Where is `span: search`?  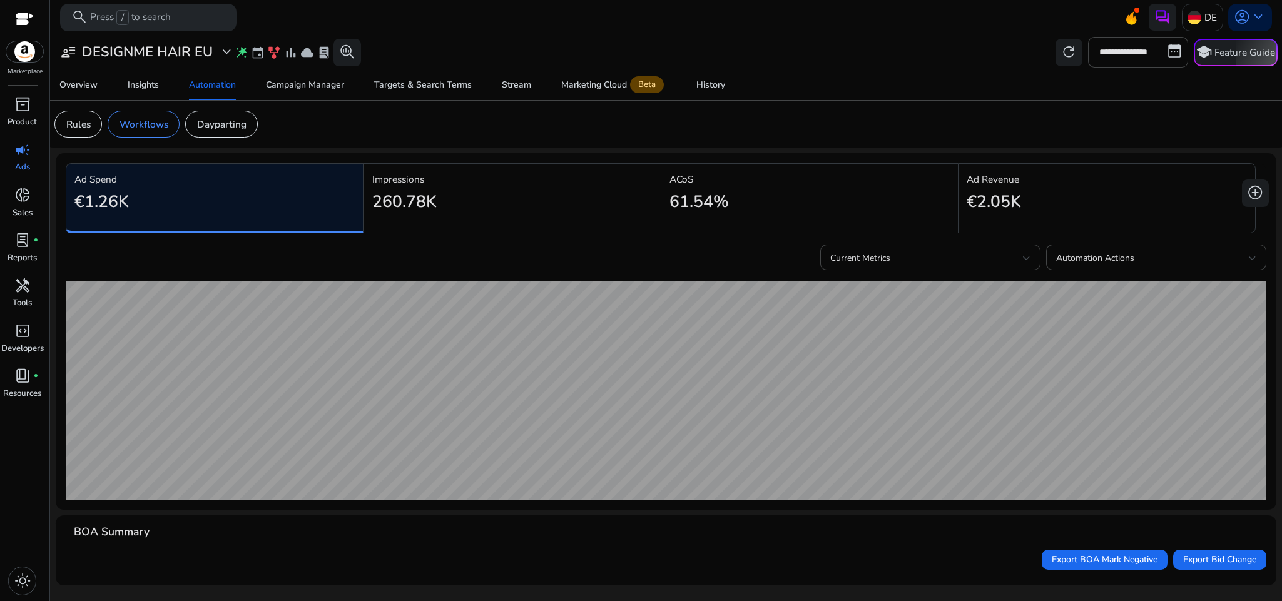 span: search is located at coordinates (79, 17).